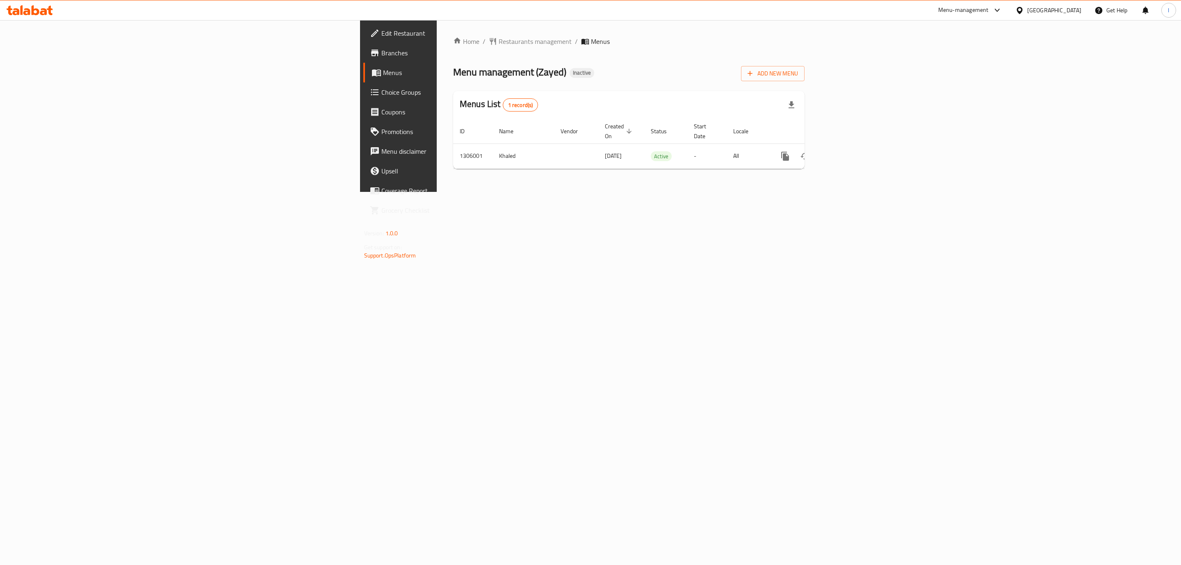  Describe the element at coordinates (661, 156) in the screenshot. I see `div: Active` at that location.